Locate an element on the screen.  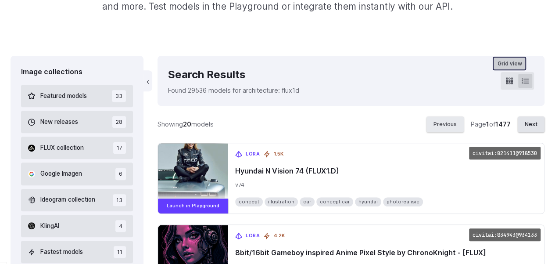
strong: 1 is located at coordinates (488, 124).